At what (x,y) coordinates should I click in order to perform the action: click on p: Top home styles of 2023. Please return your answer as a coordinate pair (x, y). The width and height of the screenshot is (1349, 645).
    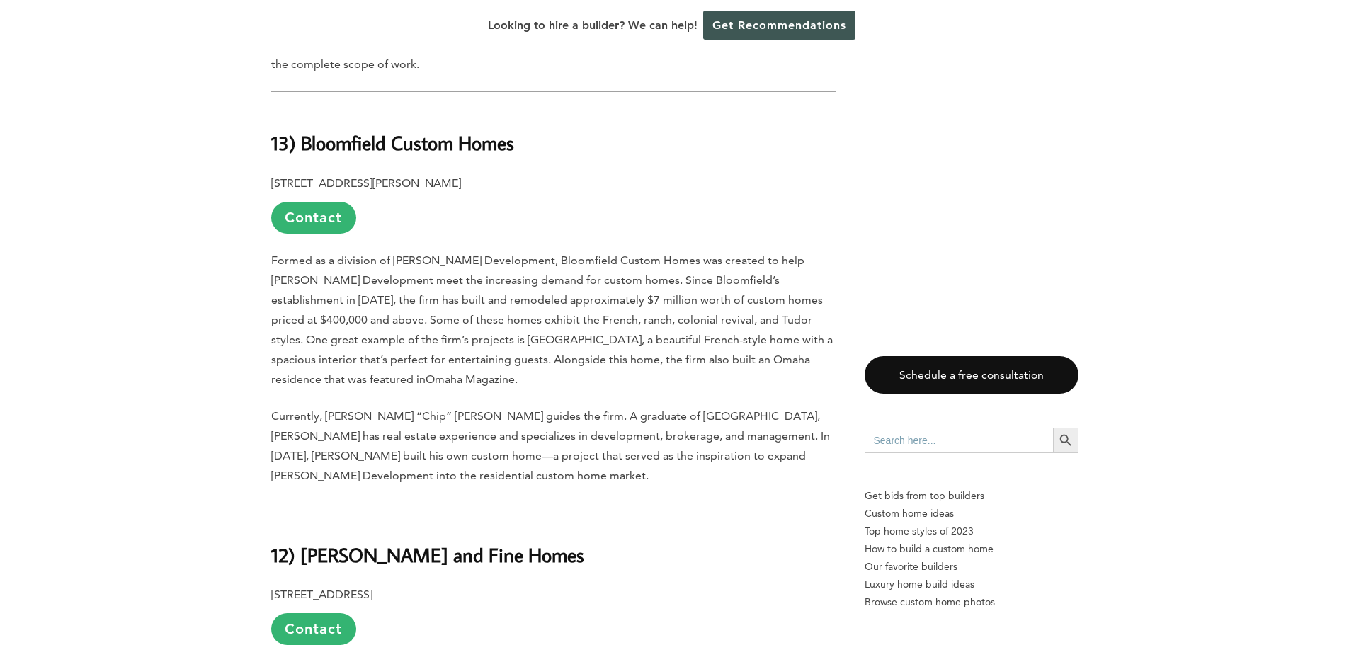
    Looking at the image, I should click on (972, 531).